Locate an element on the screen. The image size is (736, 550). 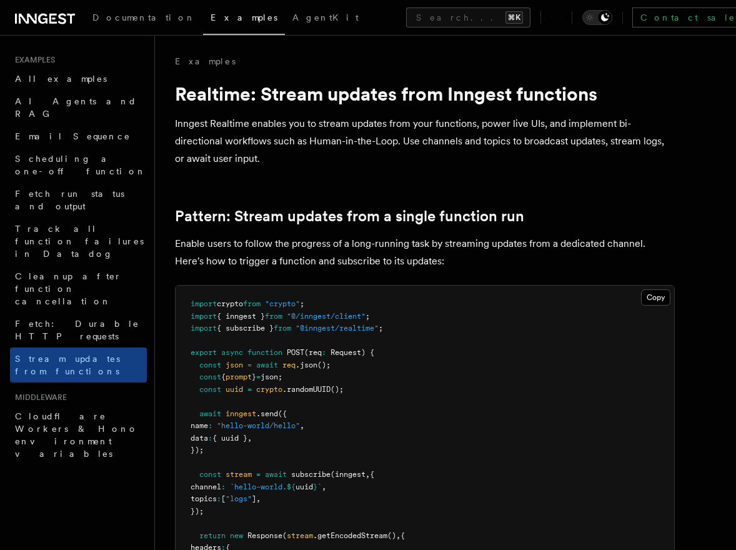
span: crypto is located at coordinates (230, 304).